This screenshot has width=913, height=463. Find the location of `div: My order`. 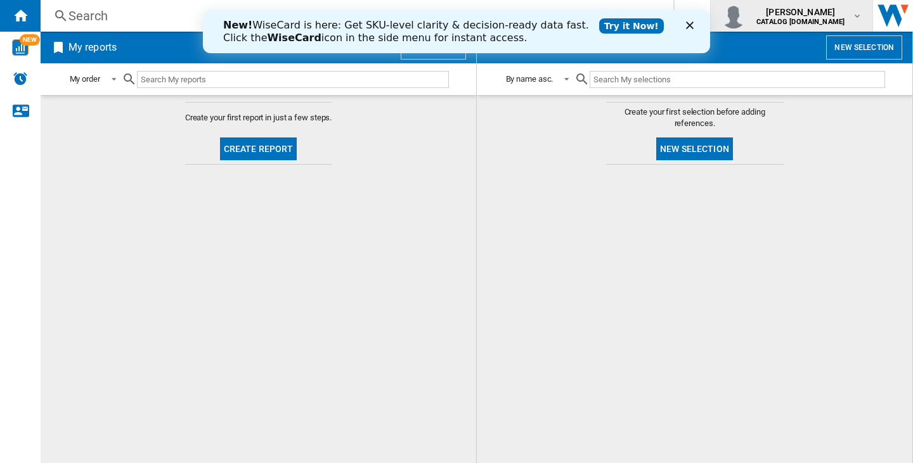

div: My order is located at coordinates (85, 79).